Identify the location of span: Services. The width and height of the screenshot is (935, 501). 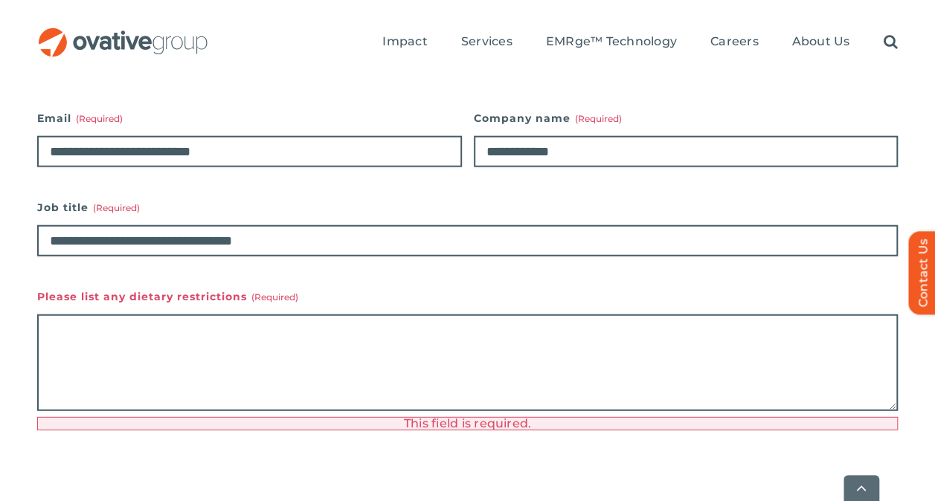
(487, 42).